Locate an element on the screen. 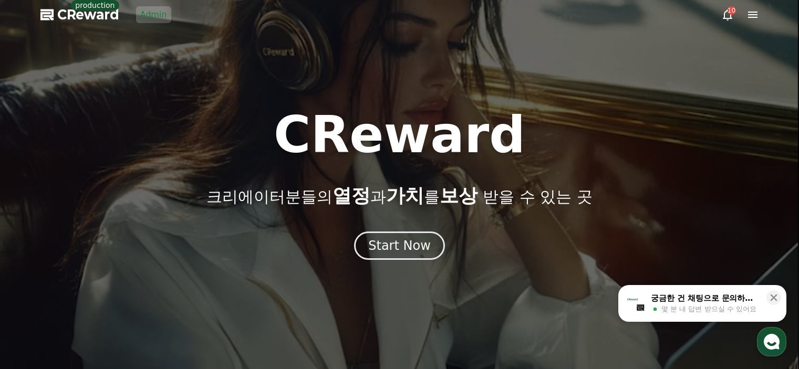 This screenshot has width=799, height=369. a: Start Now is located at coordinates (399, 247).